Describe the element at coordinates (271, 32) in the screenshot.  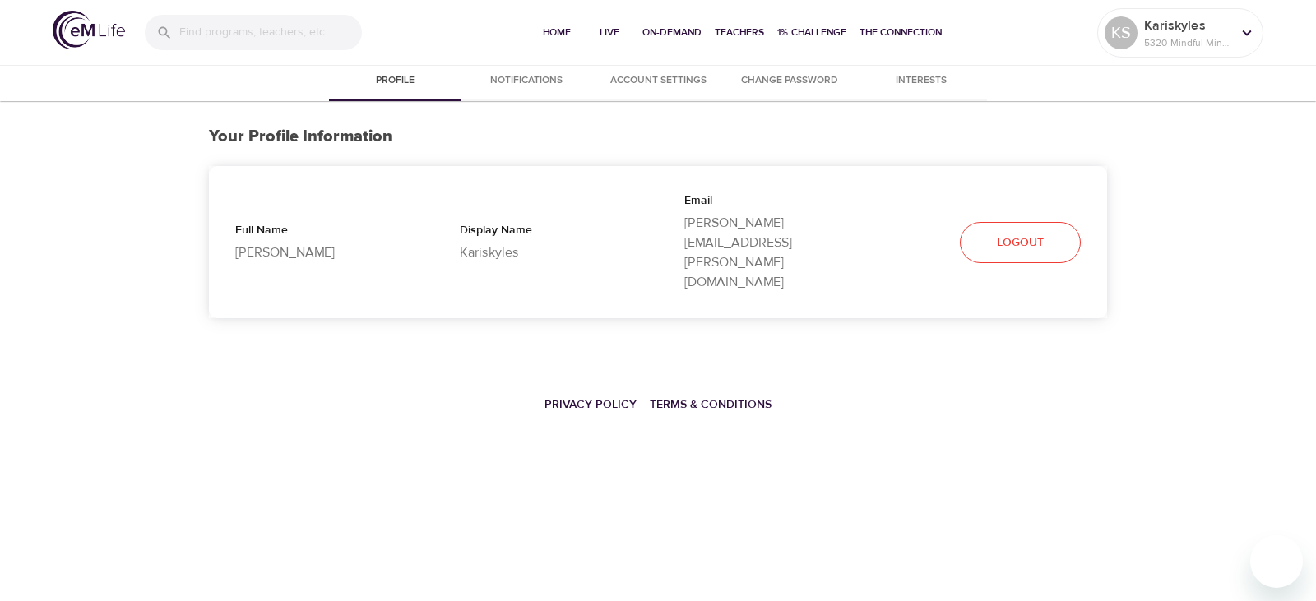
I see `input: Find programs, teachers, etc...` at that location.